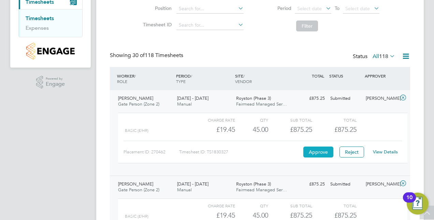  Describe the element at coordinates (145, 79) in the screenshot. I see `div: WORKER` at that location.